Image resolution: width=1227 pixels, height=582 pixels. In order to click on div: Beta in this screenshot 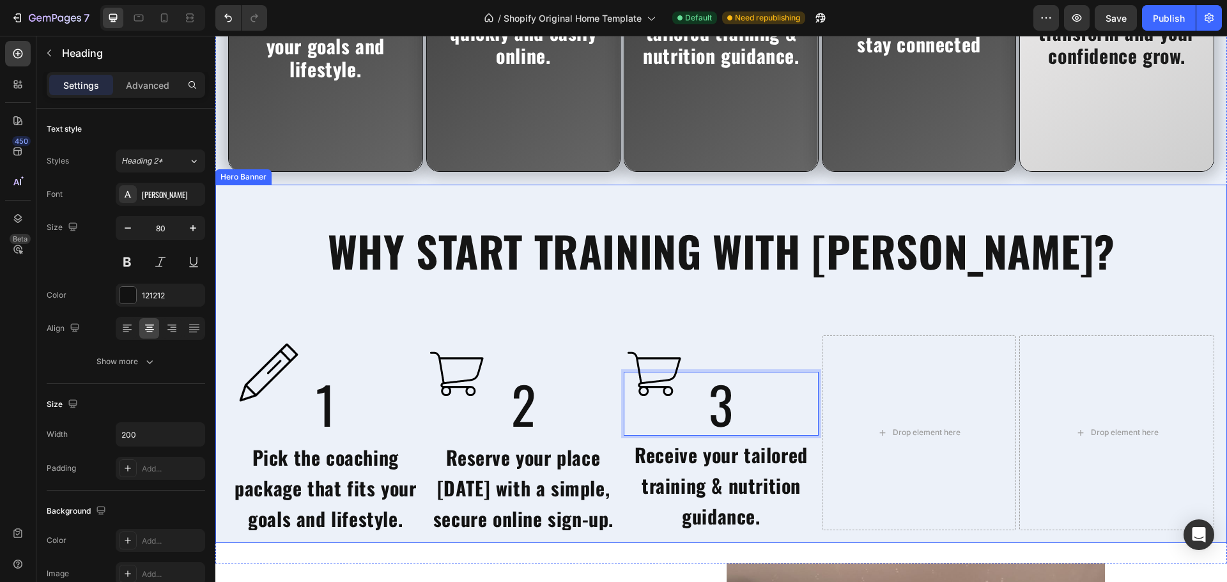, I will do `click(20, 239)`.